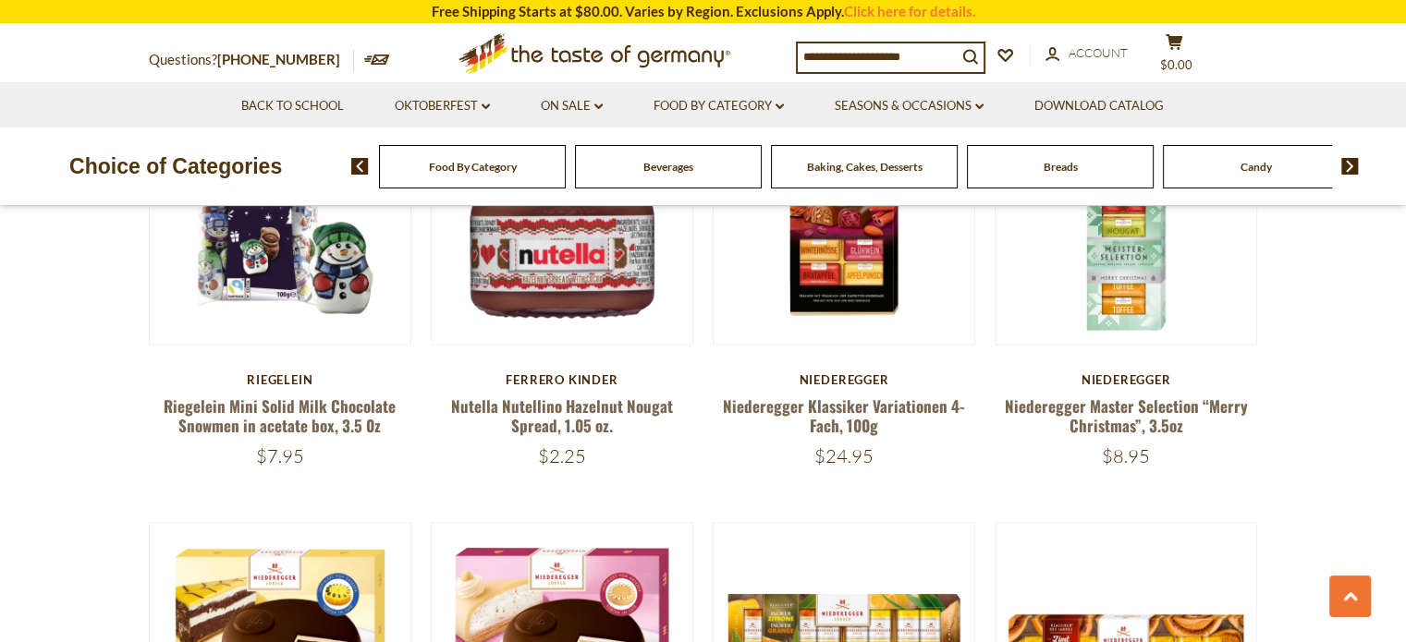  I want to click on span: $7.95, so click(280, 456).